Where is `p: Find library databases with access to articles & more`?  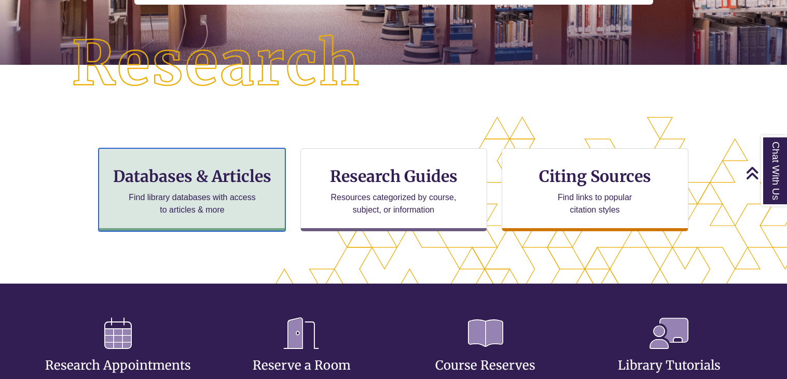 p: Find library databases with access to articles & more is located at coordinates (192, 204).